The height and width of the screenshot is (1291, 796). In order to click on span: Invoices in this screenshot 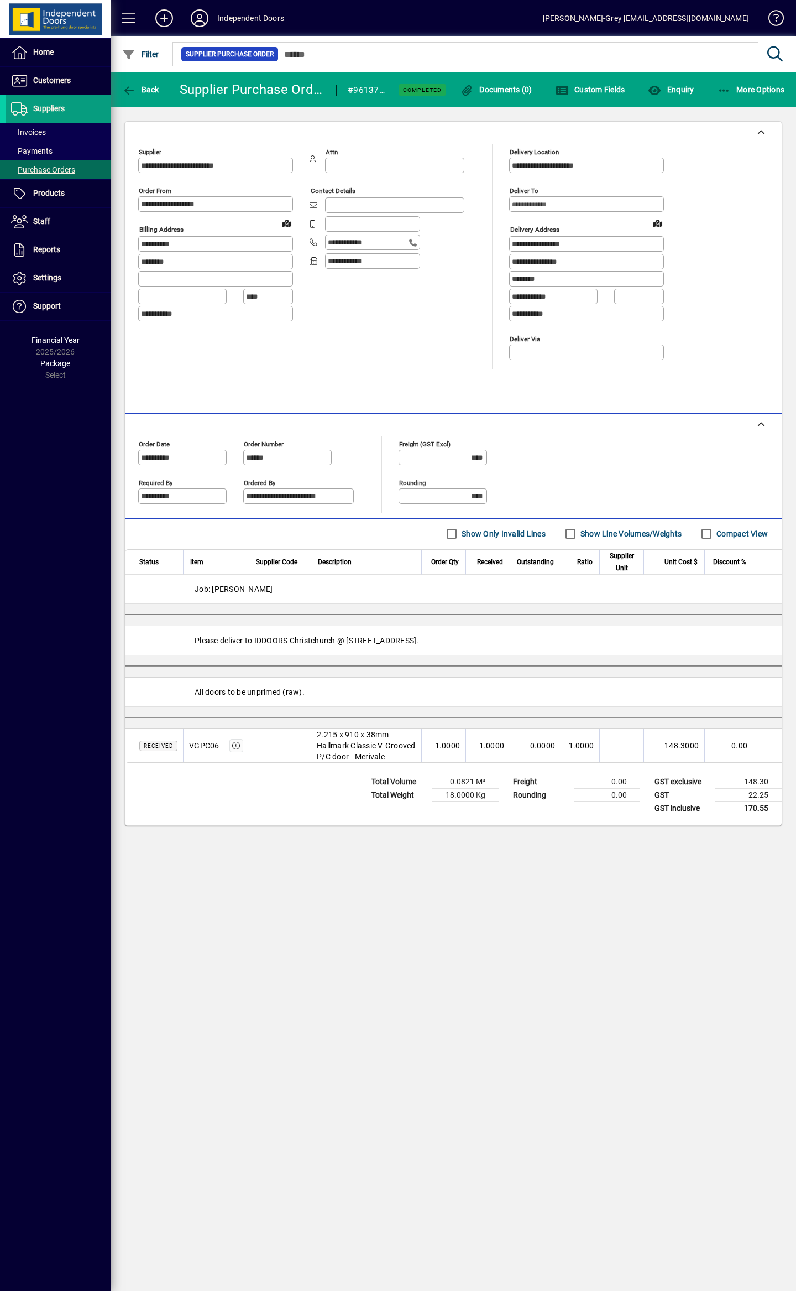, I will do `click(28, 132)`.